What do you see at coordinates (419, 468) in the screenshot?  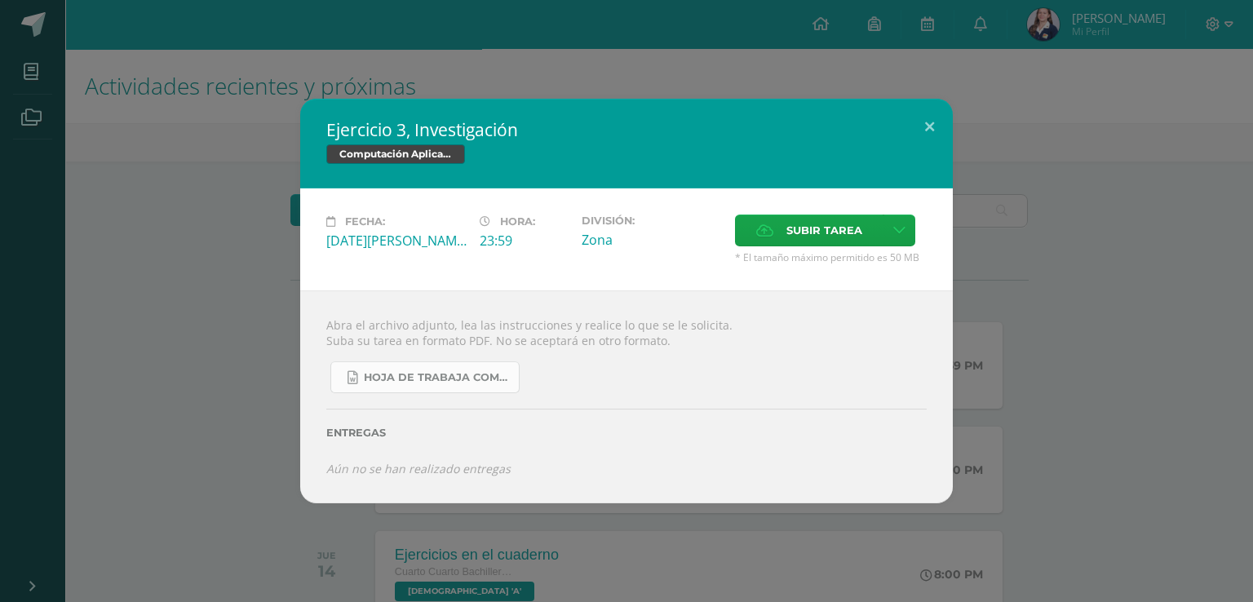 I see `i: Aún no se han realizado entregas` at bounding box center [419, 468].